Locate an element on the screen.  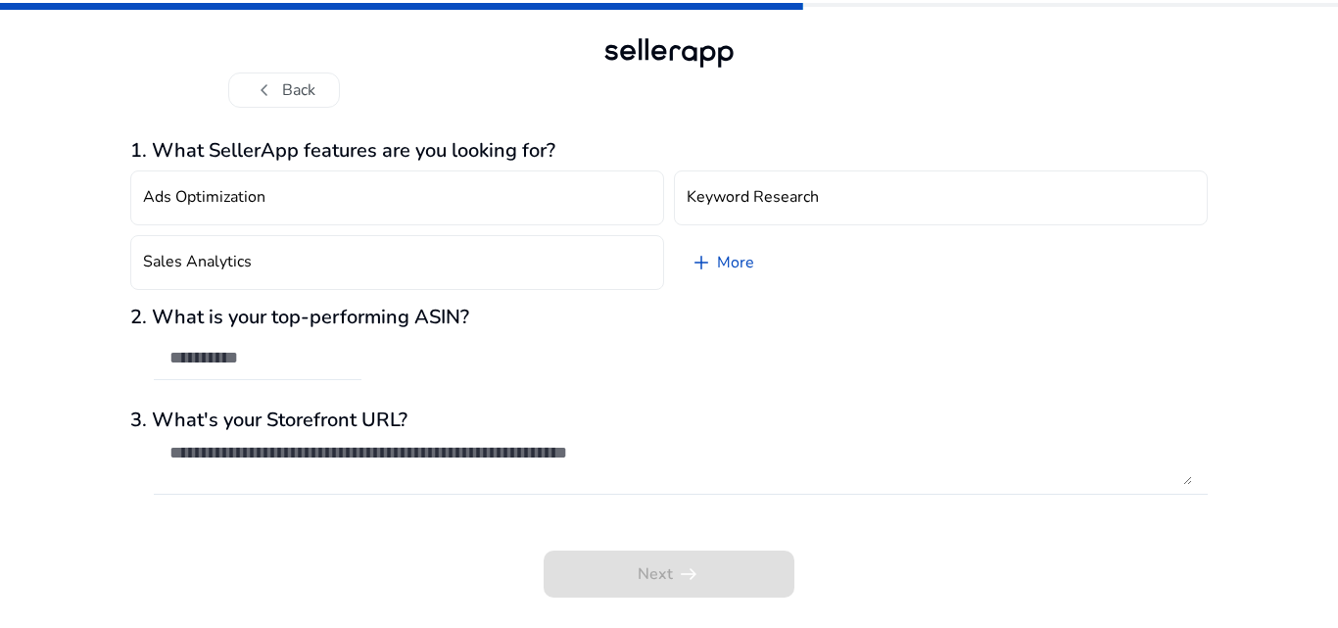
h4: Keyword Research is located at coordinates (752, 197).